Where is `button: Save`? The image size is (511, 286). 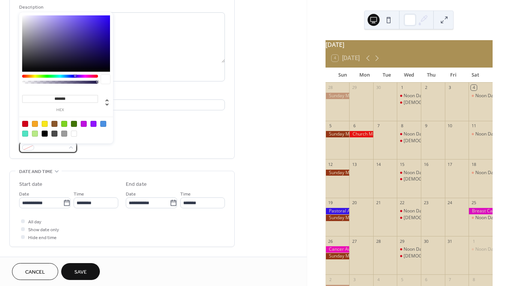 button: Save is located at coordinates (80, 272).